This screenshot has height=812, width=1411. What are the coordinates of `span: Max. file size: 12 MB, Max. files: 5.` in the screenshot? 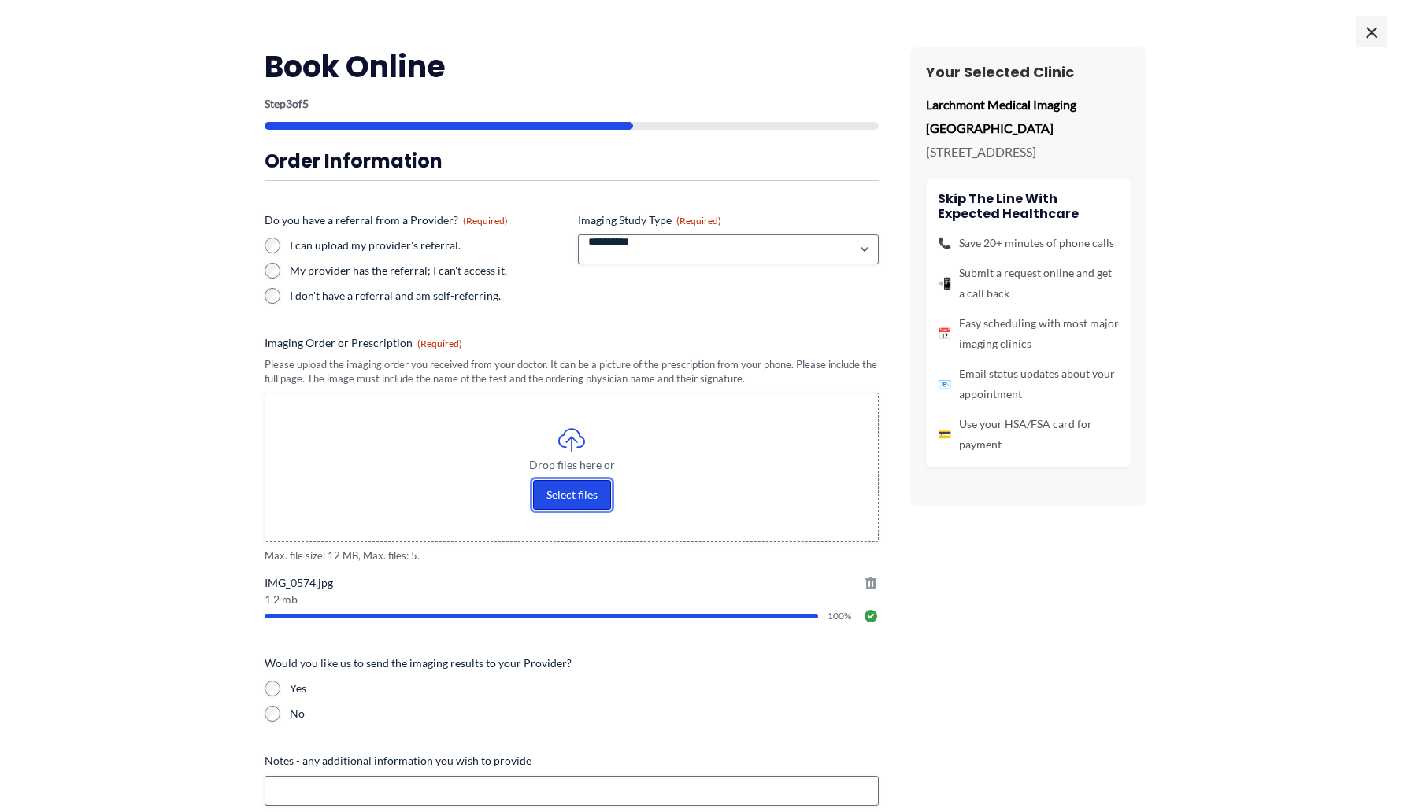 It's located at (572, 556).